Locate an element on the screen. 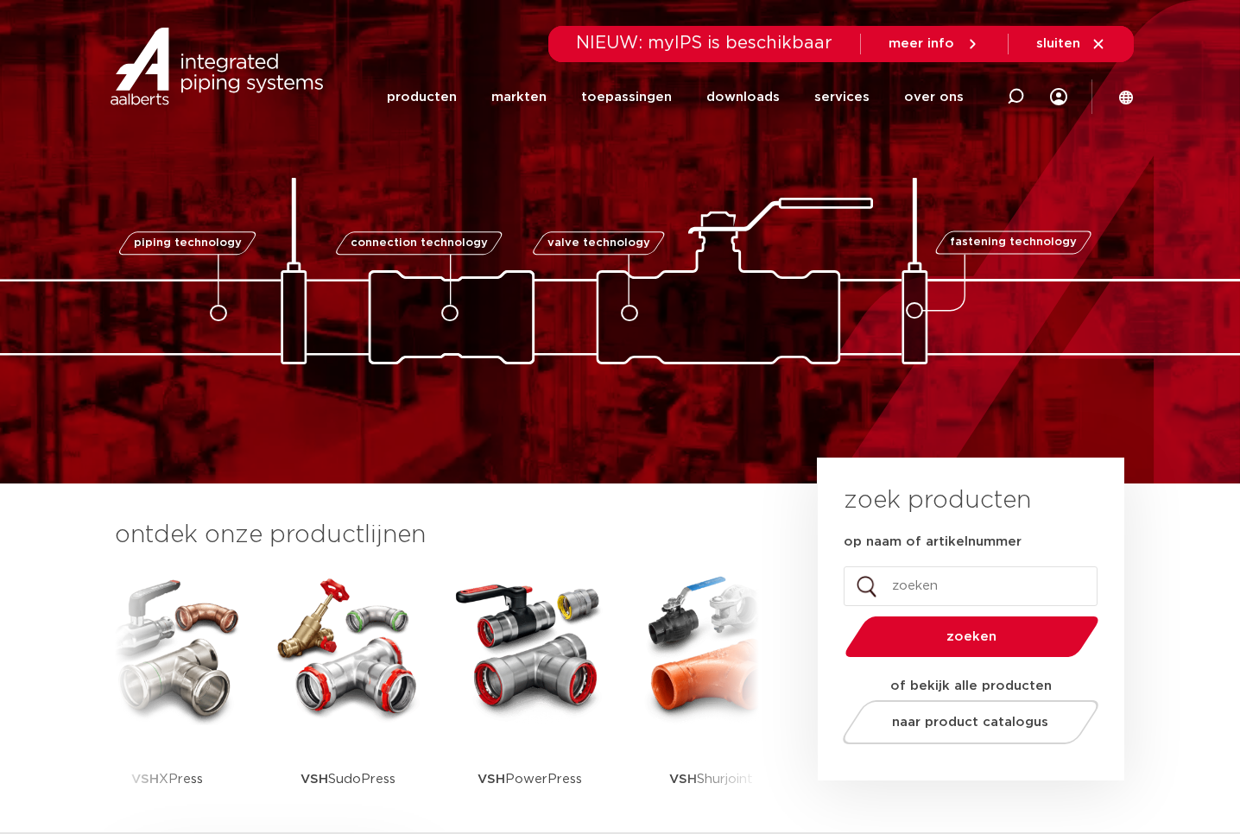 The width and height of the screenshot is (1240, 834). strong: of bekijk alle producten is located at coordinates (970, 685).